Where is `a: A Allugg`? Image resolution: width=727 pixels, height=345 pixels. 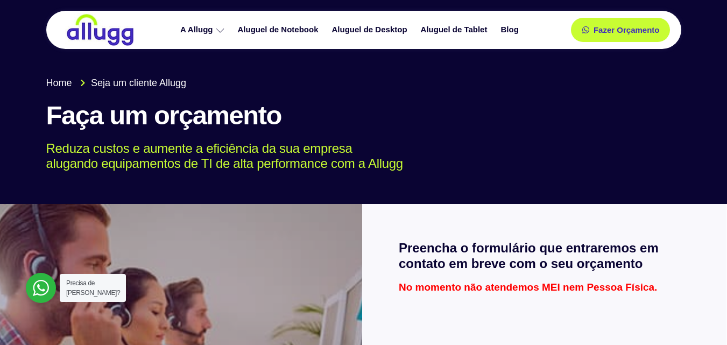 a: A Allugg is located at coordinates (204, 30).